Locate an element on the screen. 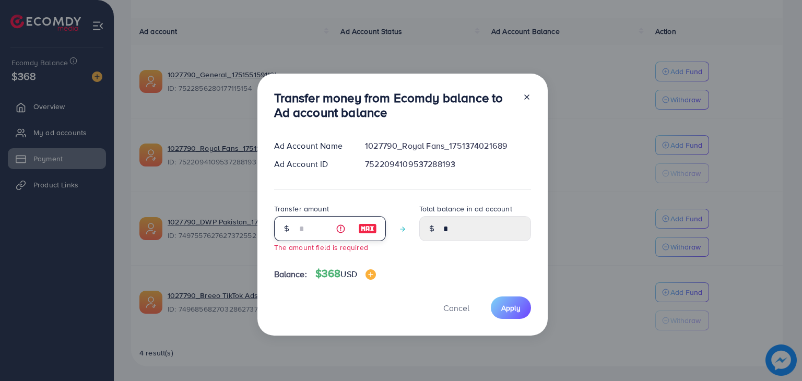  span: Cancel is located at coordinates (457, 308).